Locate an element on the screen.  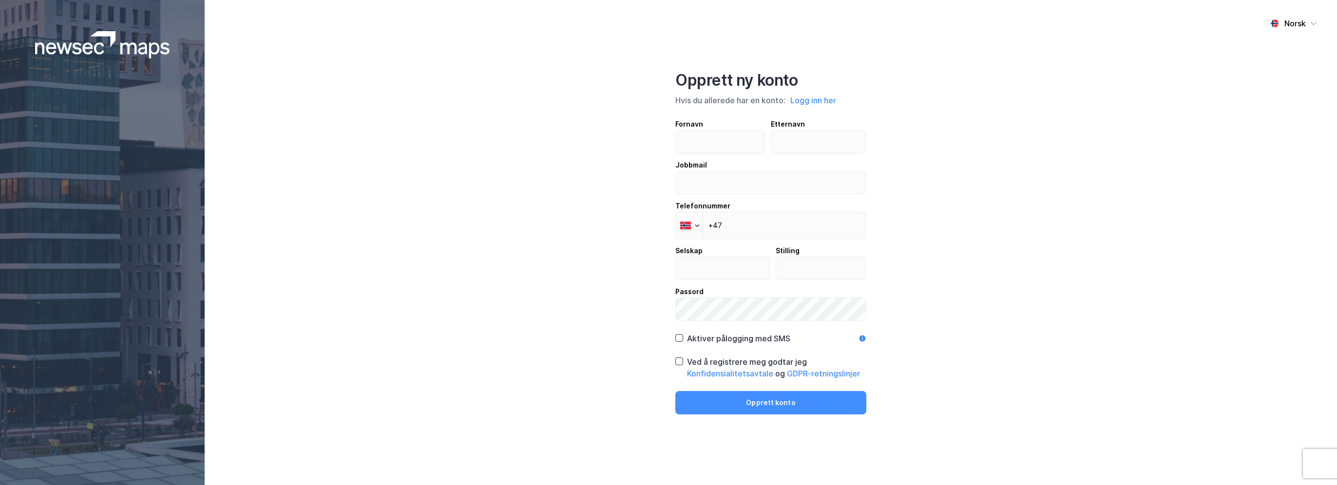
div: Opprett ny konto is located at coordinates (771, 80).